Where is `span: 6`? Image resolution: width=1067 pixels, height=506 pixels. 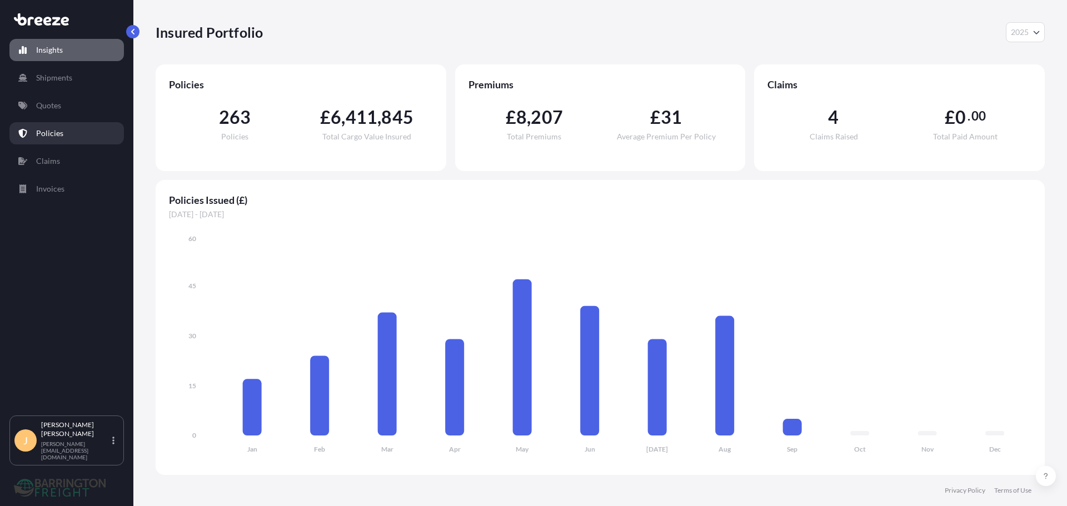
span: 6 is located at coordinates (336, 117).